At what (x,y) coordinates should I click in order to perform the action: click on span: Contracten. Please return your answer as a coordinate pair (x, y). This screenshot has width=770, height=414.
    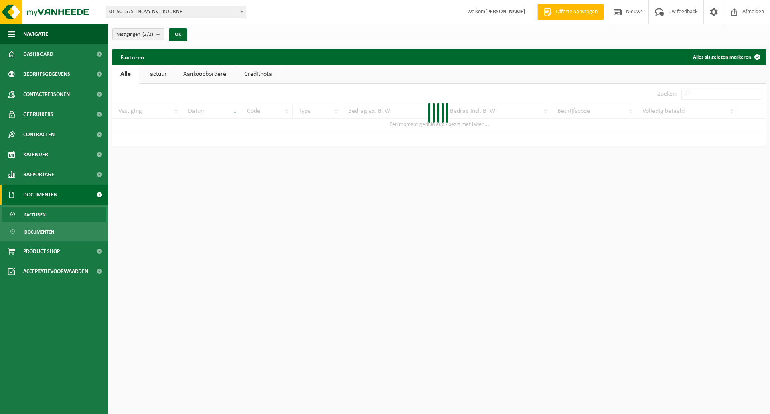
    Looking at the image, I should click on (39, 134).